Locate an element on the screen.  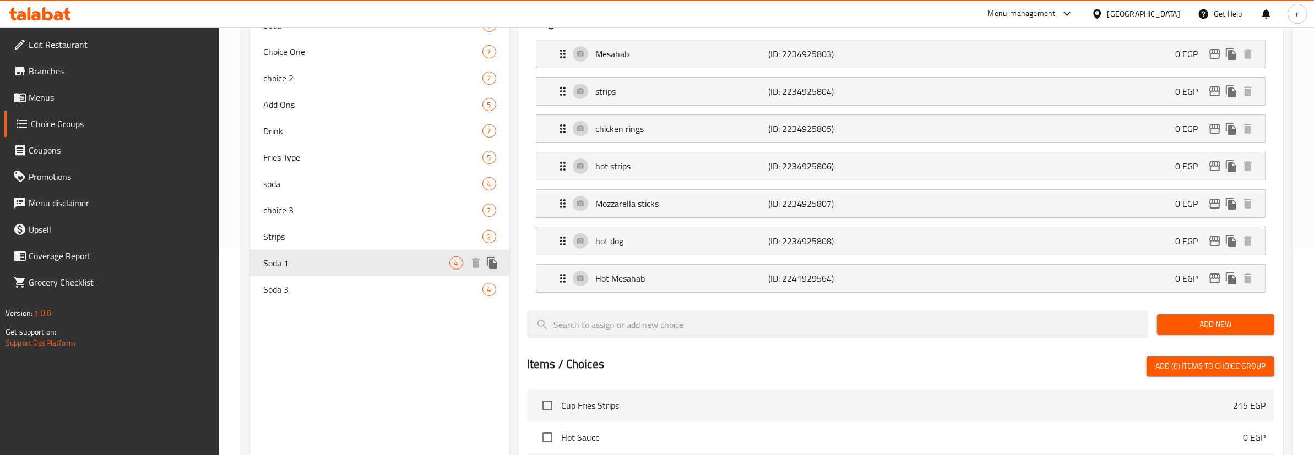
span: Grocery Checklist is located at coordinates (120, 283).